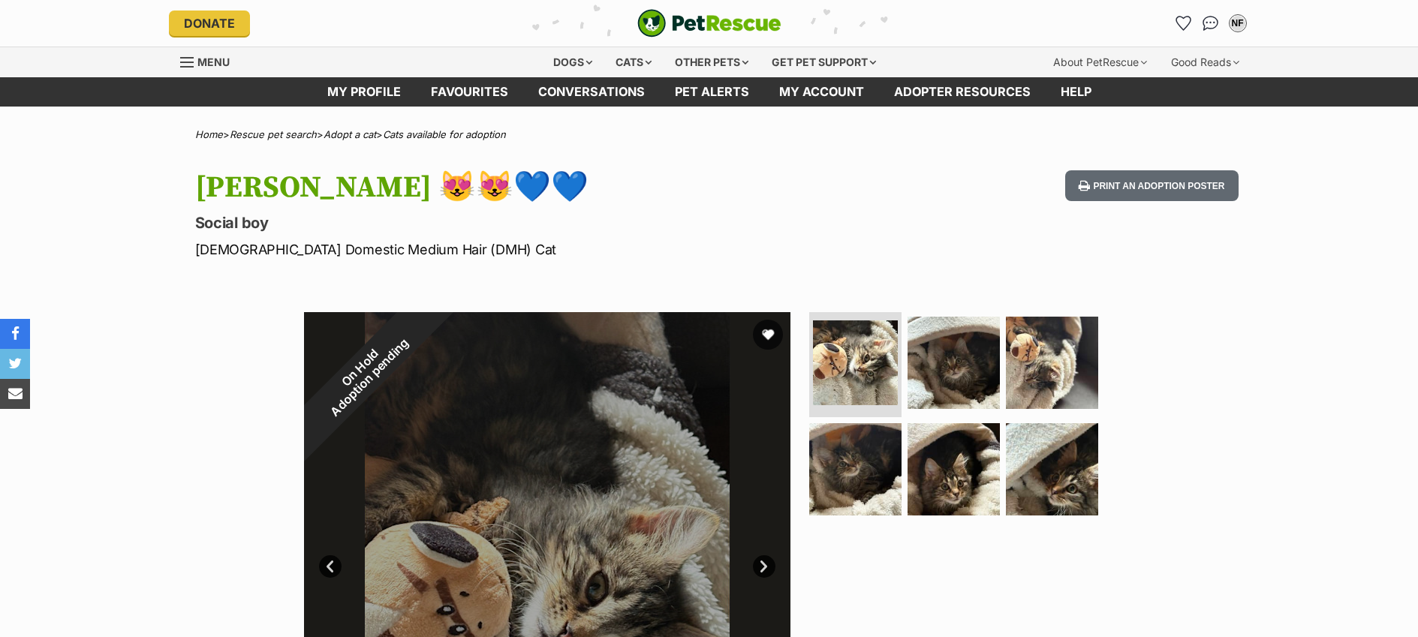  I want to click on a: Menu, so click(210, 61).